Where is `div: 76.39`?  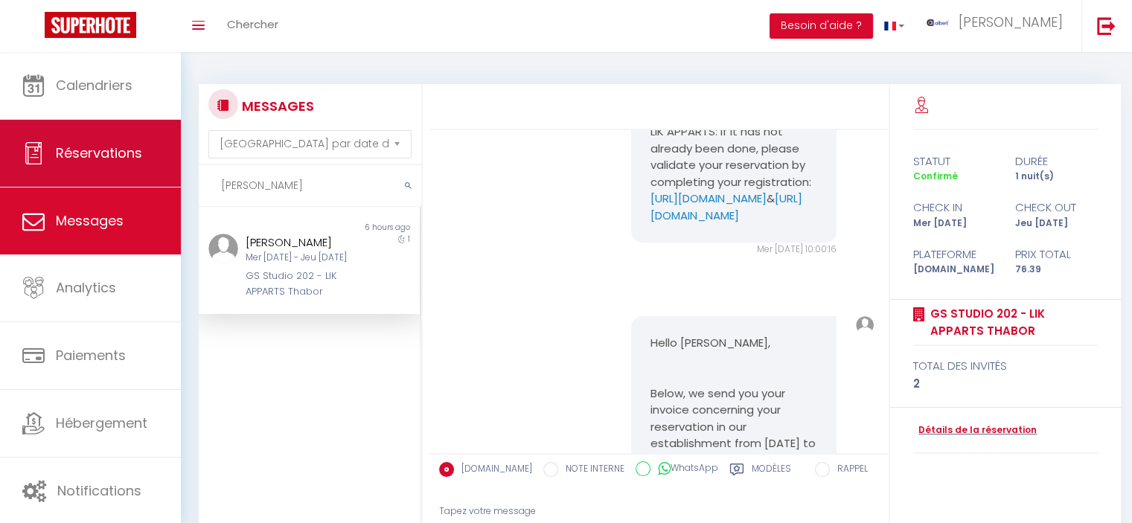 div: 76.39 is located at coordinates (1056, 269).